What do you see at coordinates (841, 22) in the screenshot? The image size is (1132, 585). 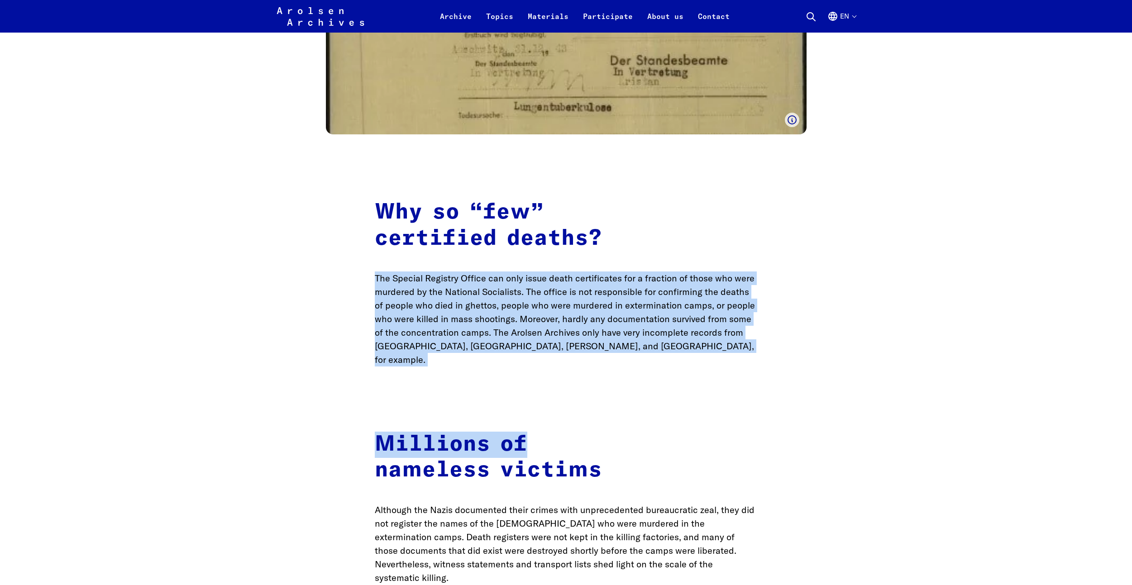 I see `button: English, language selection` at bounding box center [841, 22].